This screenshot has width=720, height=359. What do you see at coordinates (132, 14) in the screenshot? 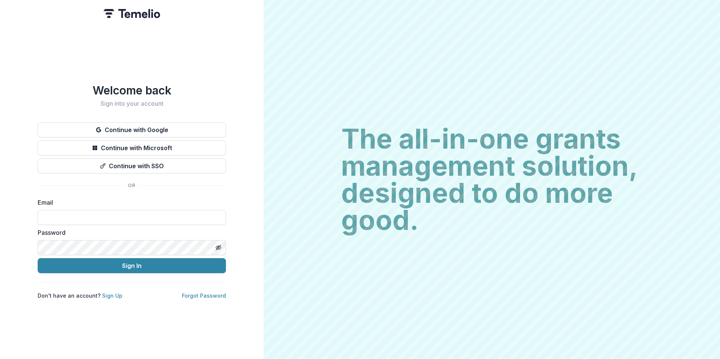
I see `img: Temelio` at bounding box center [132, 14].